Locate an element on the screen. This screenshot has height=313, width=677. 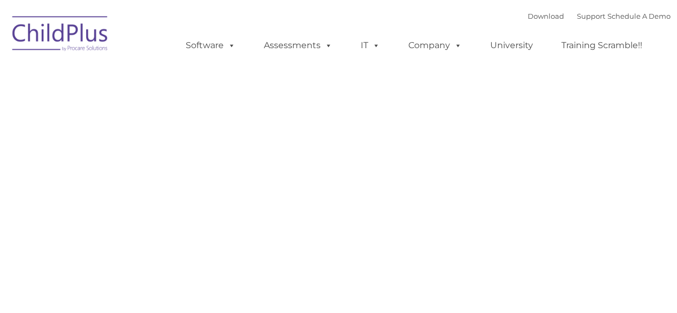
a: Support is located at coordinates (591, 16).